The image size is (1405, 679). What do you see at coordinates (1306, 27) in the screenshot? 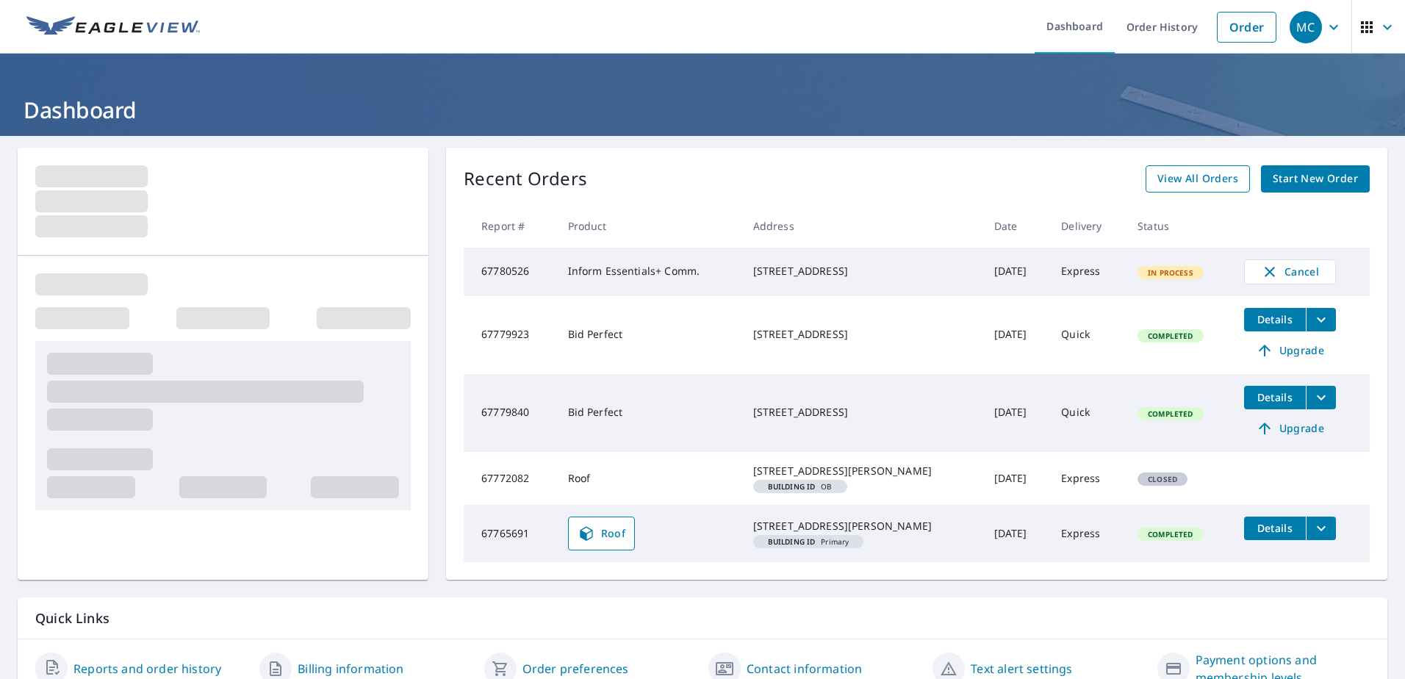
I see `div: MC` at bounding box center [1306, 27].